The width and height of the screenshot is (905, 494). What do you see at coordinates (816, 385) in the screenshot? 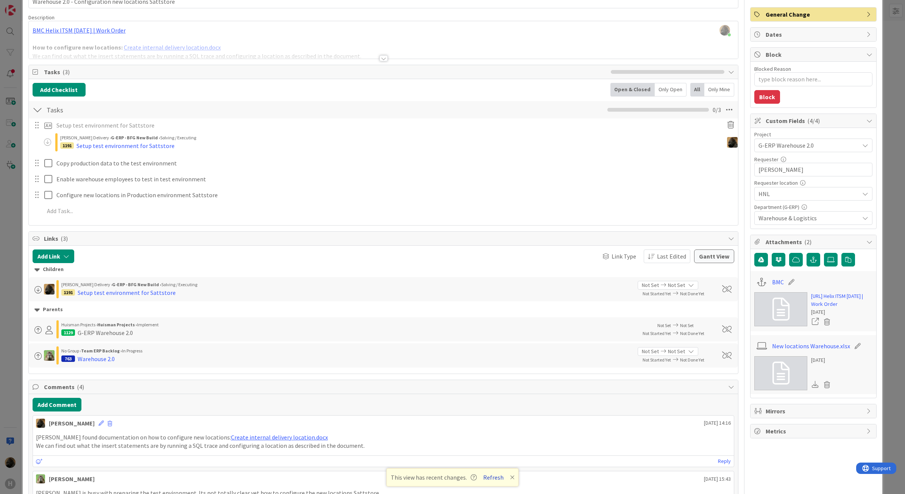
I see `div: Download` at bounding box center [816, 385].